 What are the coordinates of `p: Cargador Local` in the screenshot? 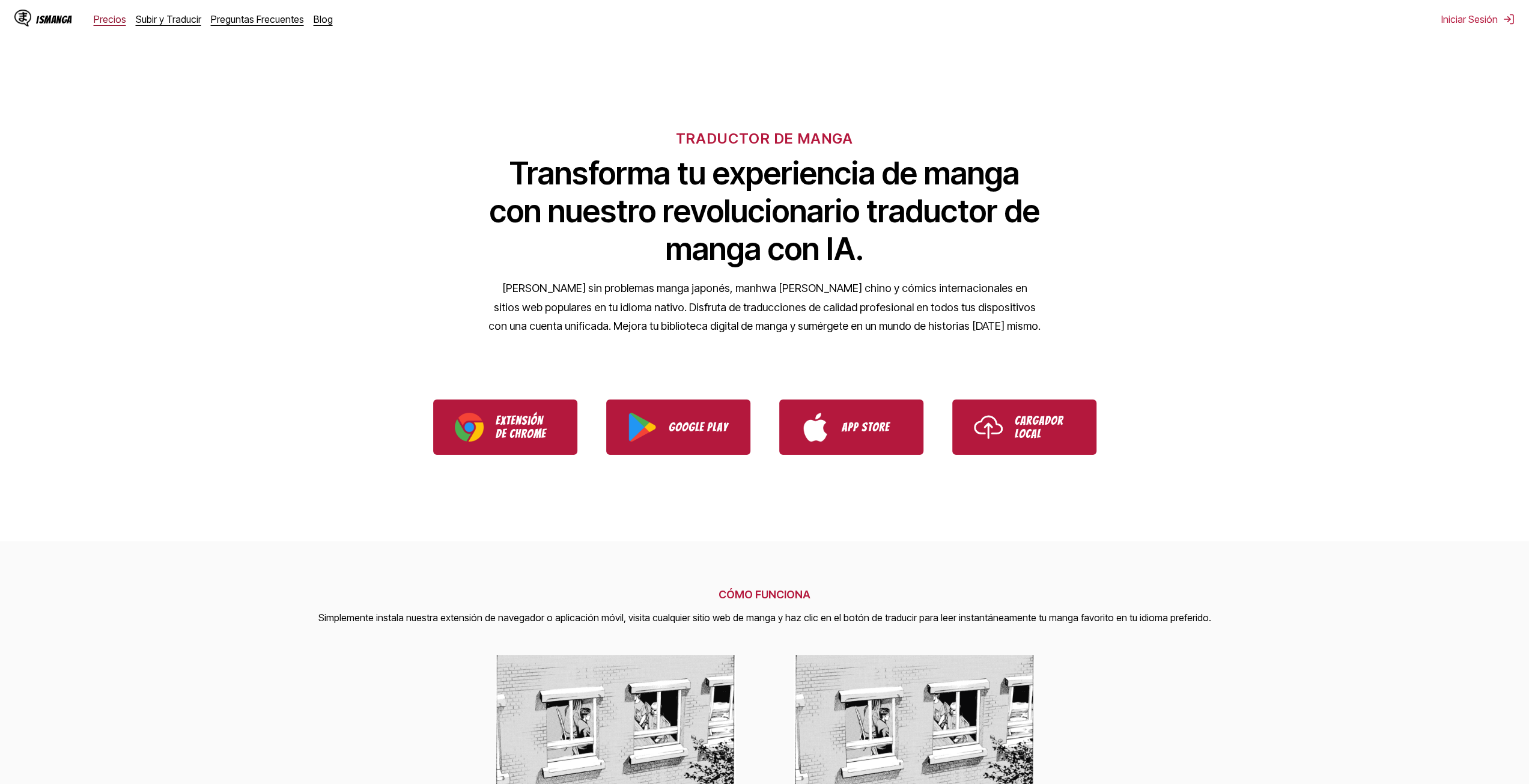 It's located at (1044, 427).